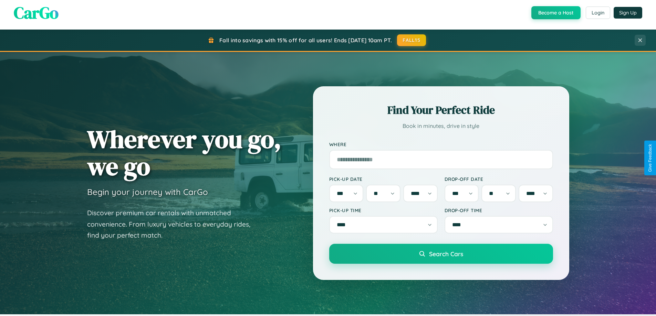 The image size is (656, 316). What do you see at coordinates (628, 13) in the screenshot?
I see `button: Sign Up` at bounding box center [628, 13].